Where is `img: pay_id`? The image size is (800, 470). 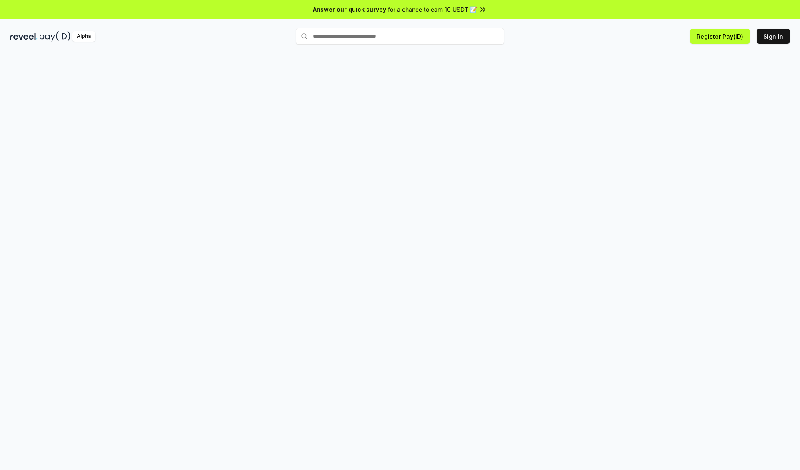
img: pay_id is located at coordinates (55, 36).